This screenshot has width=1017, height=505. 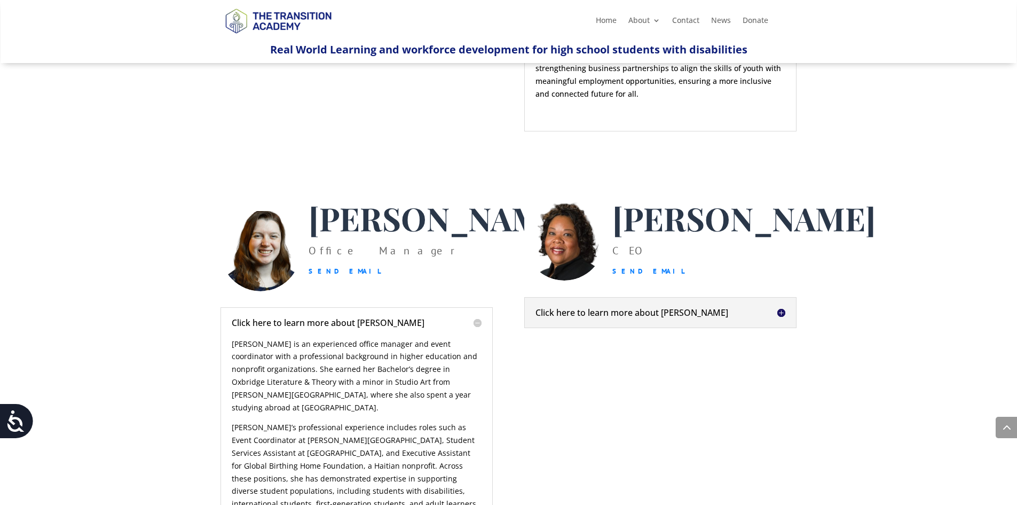 I want to click on img: TTA Brand_TTA Primary Logo_Horizontal_Light BG, so click(x=278, y=20).